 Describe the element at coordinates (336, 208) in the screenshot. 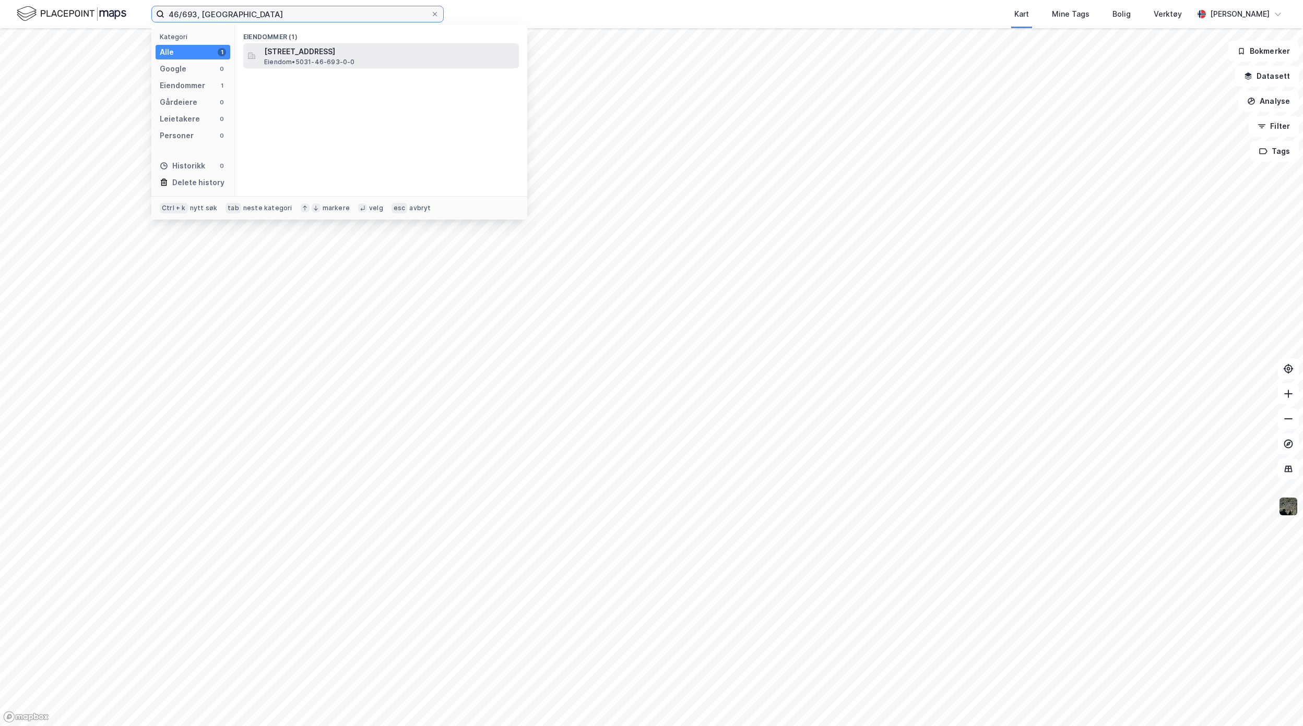

I see `div: markere` at that location.